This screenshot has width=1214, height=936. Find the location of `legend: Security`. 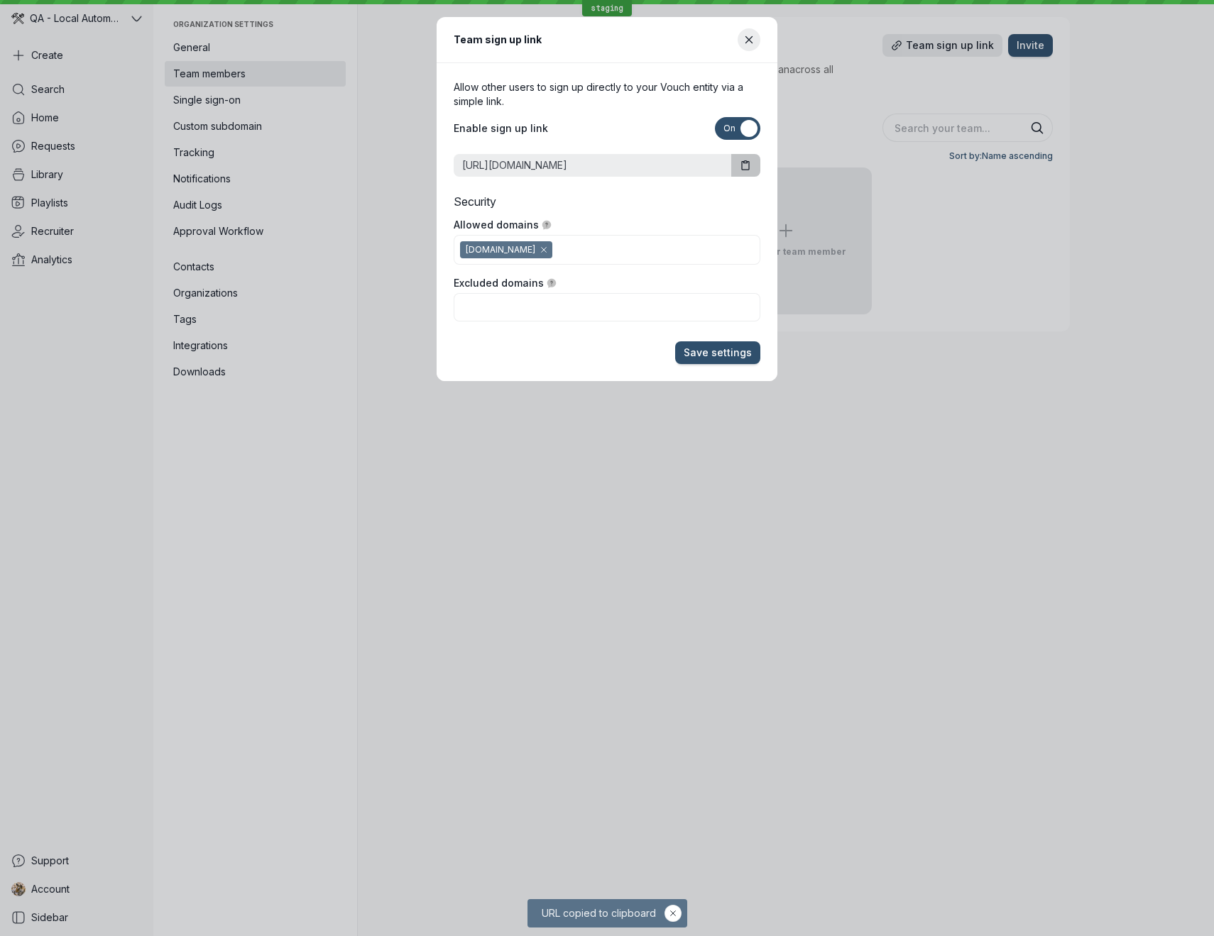

legend: Security is located at coordinates (475, 202).